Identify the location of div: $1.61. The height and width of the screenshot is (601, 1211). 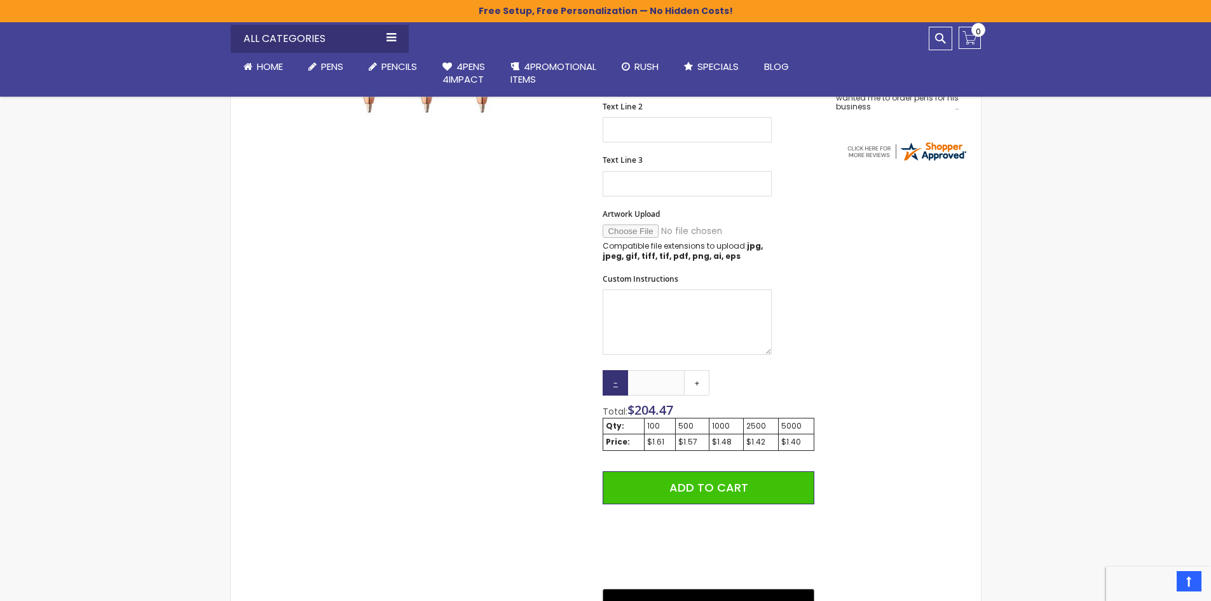
(660, 442).